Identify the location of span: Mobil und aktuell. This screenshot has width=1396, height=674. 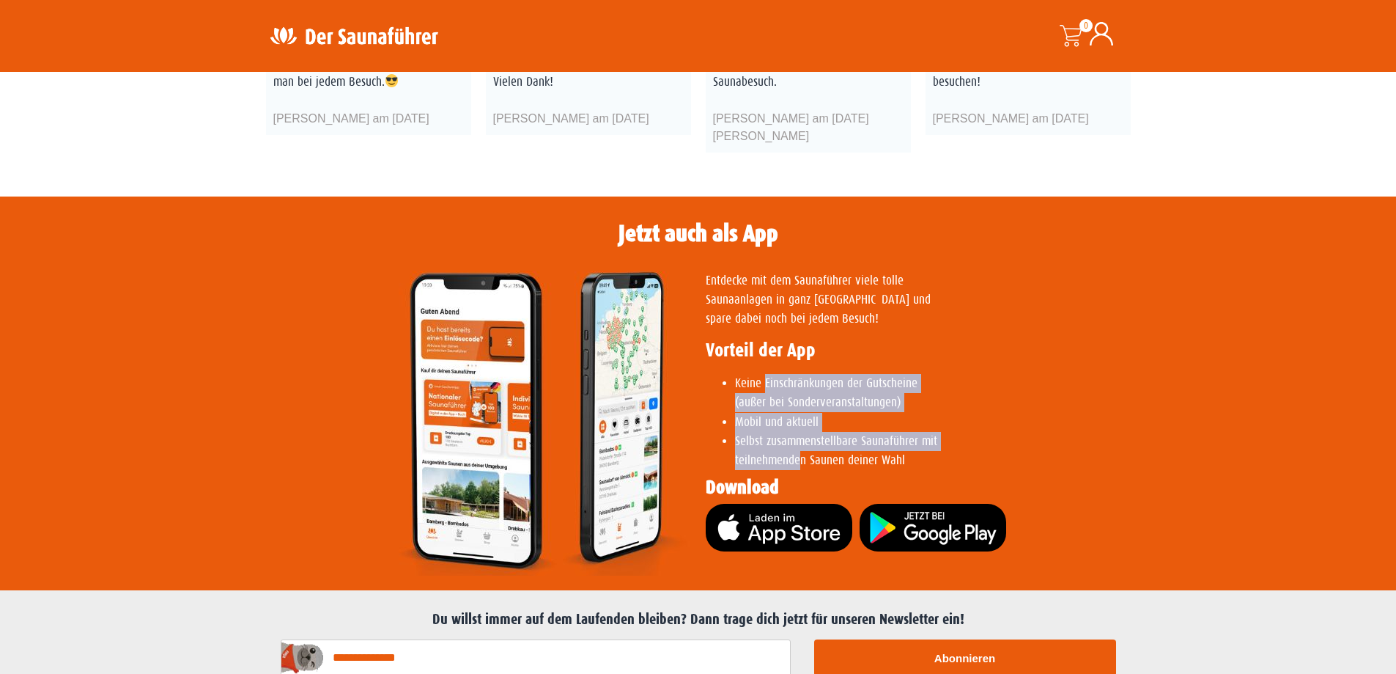
(777, 421).